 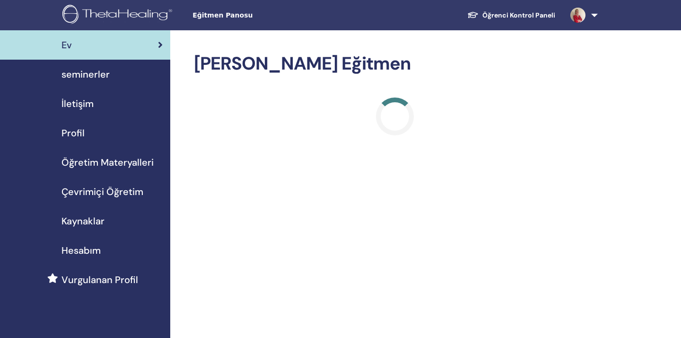 What do you see at coordinates (73, 133) in the screenshot?
I see `span: Profil` at bounding box center [73, 133].